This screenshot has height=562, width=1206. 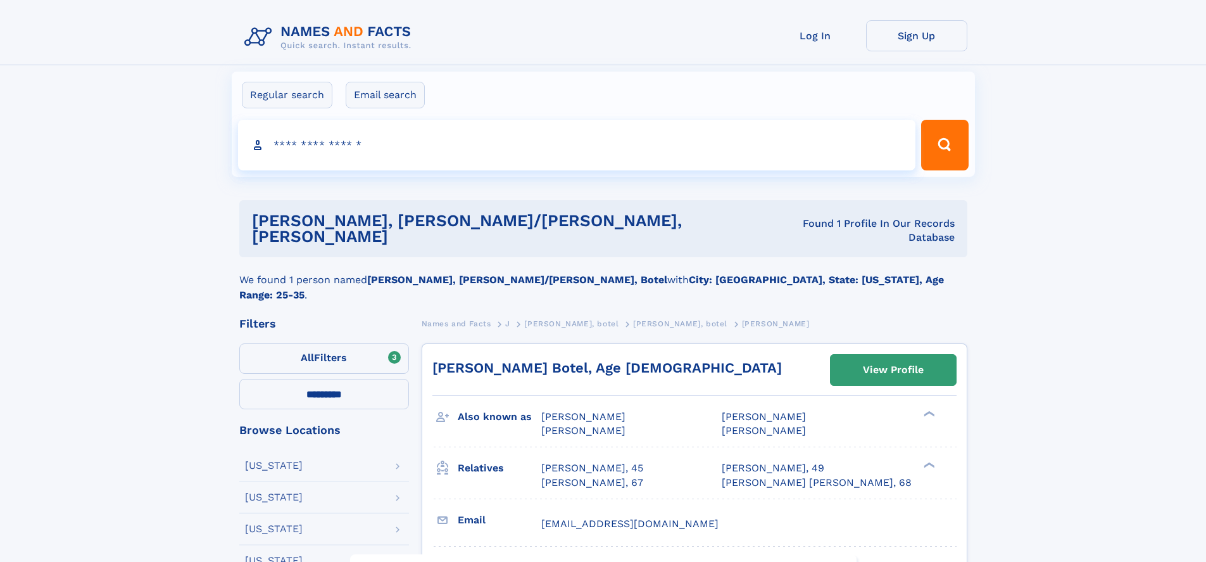 What do you see at coordinates (385, 95) in the screenshot?
I see `label: Email search` at bounding box center [385, 95].